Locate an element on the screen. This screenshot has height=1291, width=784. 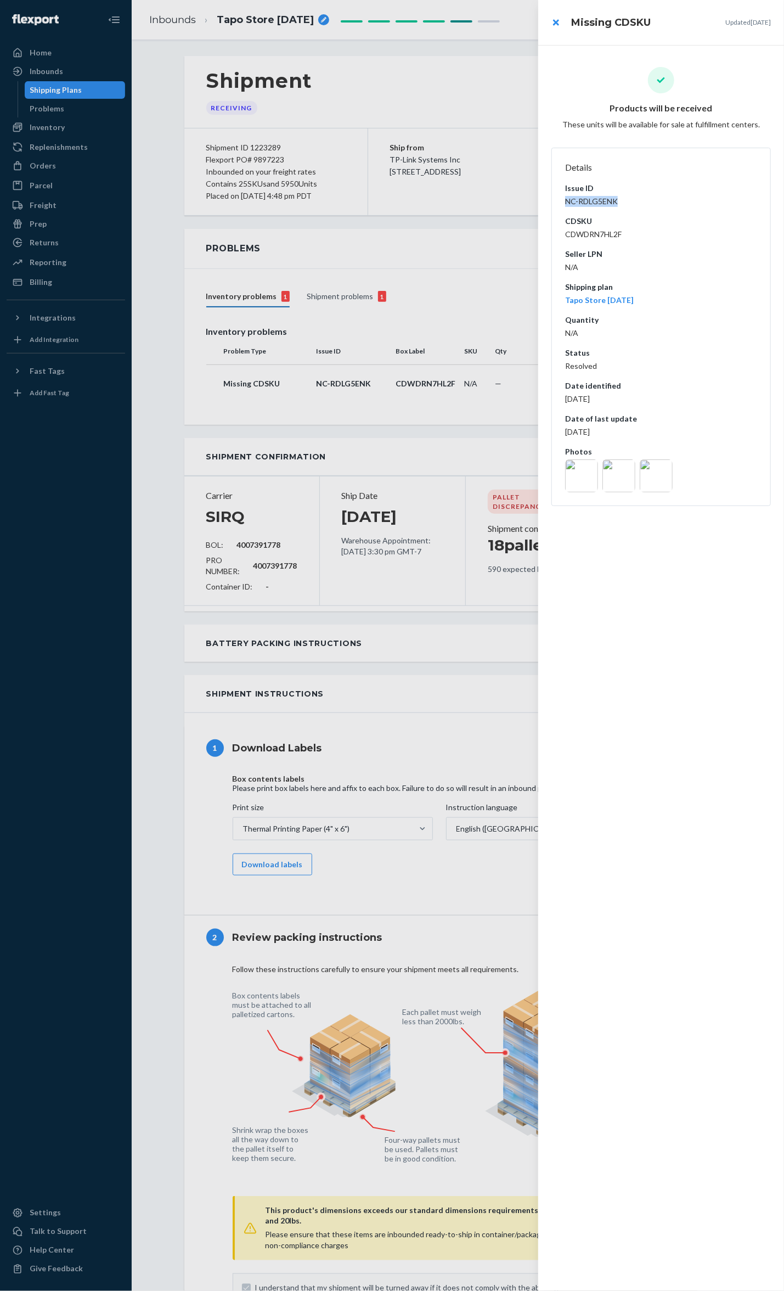
span: Details is located at coordinates (579, 167).